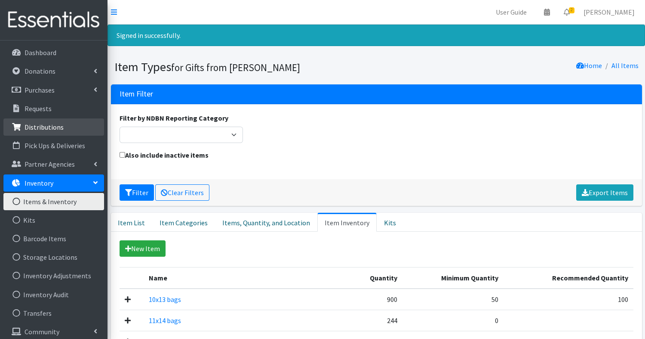 This screenshot has height=339, width=645. I want to click on a: Dashboard, so click(54, 52).